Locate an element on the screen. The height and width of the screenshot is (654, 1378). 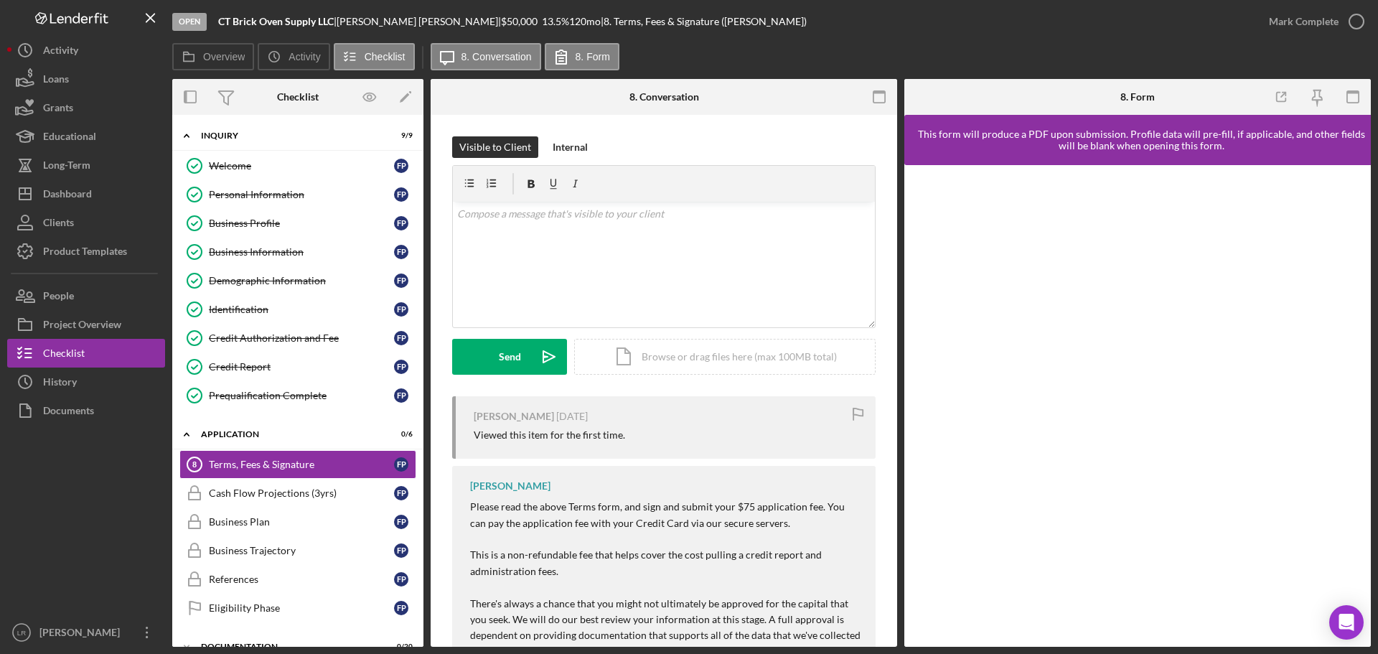
div: Send is located at coordinates (509, 357).